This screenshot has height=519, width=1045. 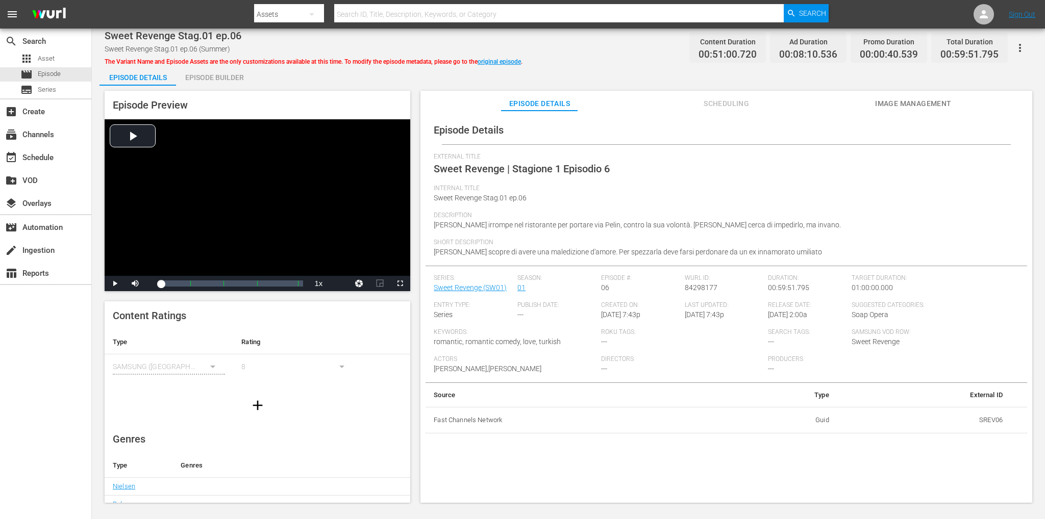 What do you see at coordinates (889, 42) in the screenshot?
I see `div: Promo Duration` at bounding box center [889, 42].